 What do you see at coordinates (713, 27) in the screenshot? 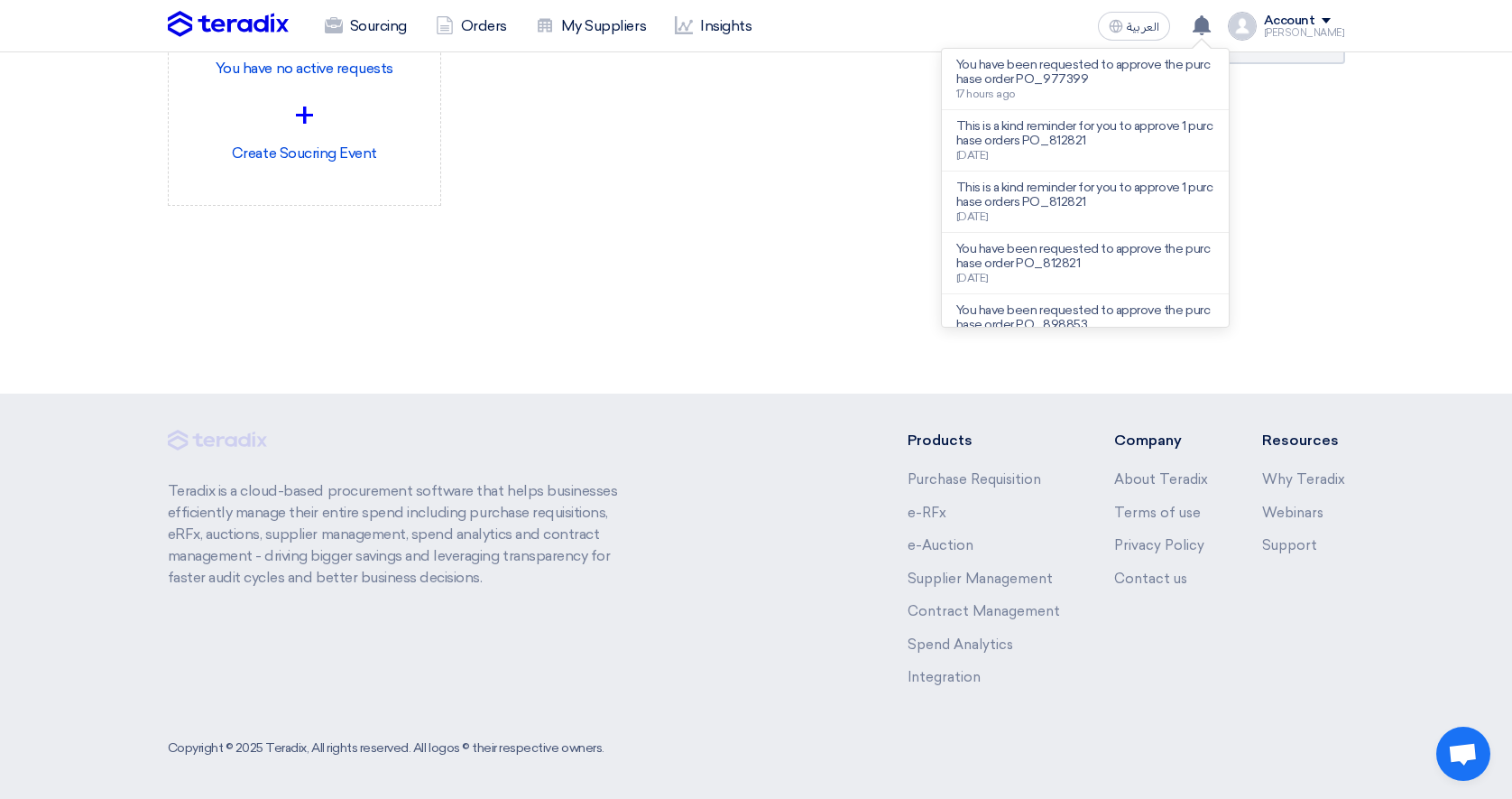
I see `a: Insights` at bounding box center [713, 27].